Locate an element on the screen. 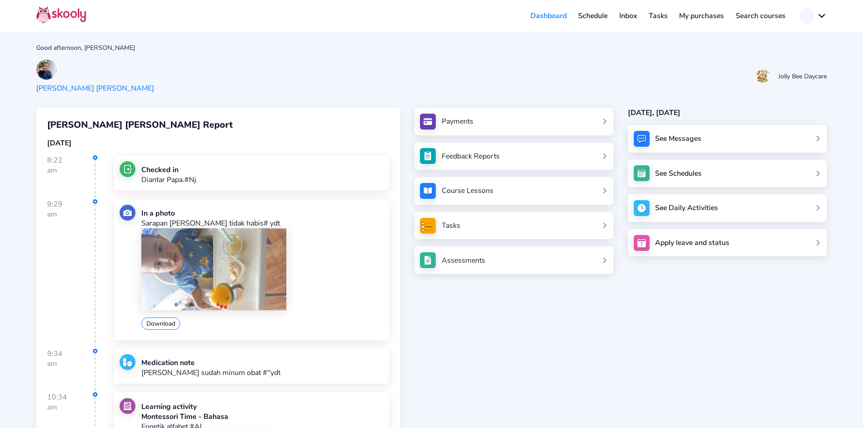  a: Apply leave and status is located at coordinates (727, 243).